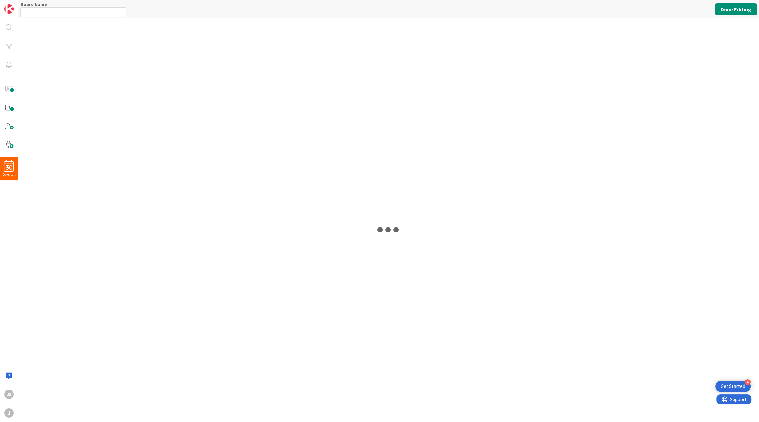 Image resolution: width=759 pixels, height=422 pixels. Describe the element at coordinates (22, 5) in the screenshot. I see `span: Support` at that location.